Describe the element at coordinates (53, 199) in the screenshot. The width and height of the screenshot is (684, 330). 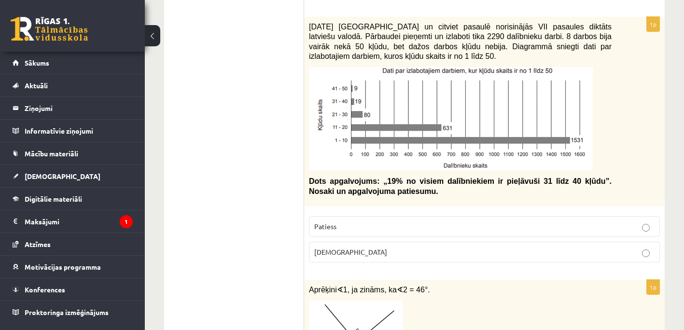
I see `span: Digitālie materiāli` at that location.